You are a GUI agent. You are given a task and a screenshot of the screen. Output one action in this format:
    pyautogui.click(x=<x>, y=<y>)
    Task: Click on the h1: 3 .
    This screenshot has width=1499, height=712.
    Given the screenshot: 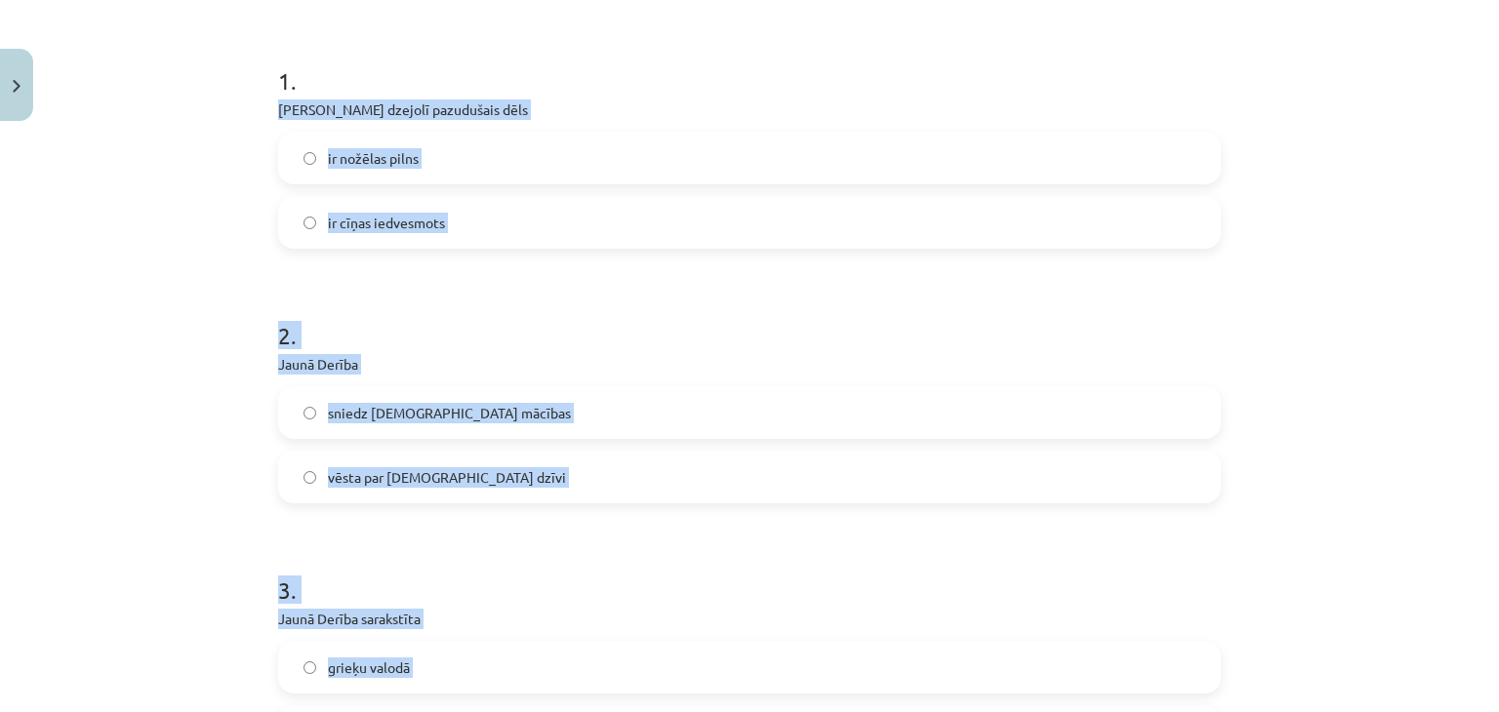 What is the action you would take?
    pyautogui.click(x=749, y=573)
    